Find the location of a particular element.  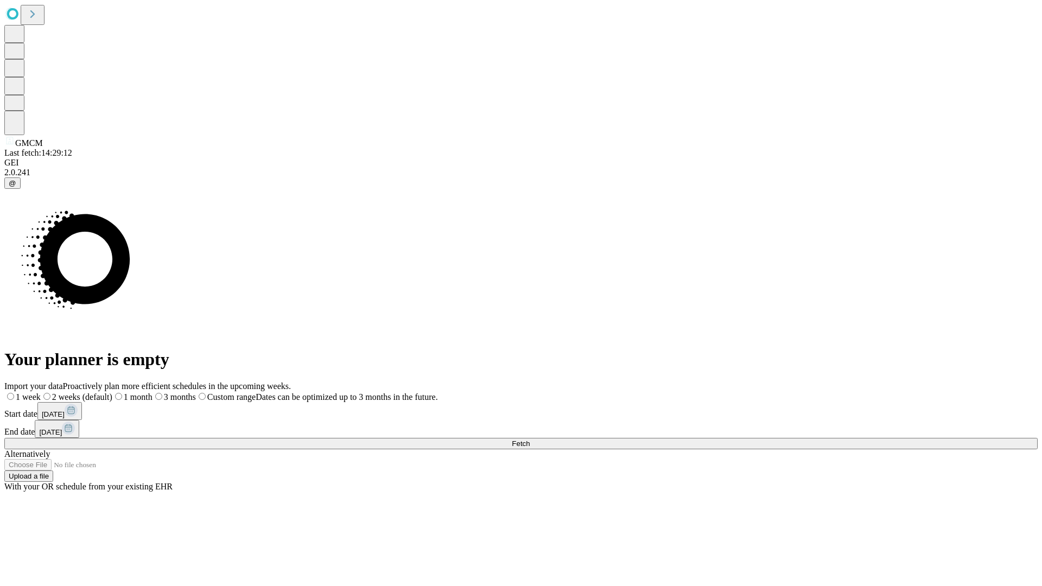

input: 1 week is located at coordinates (10, 396).